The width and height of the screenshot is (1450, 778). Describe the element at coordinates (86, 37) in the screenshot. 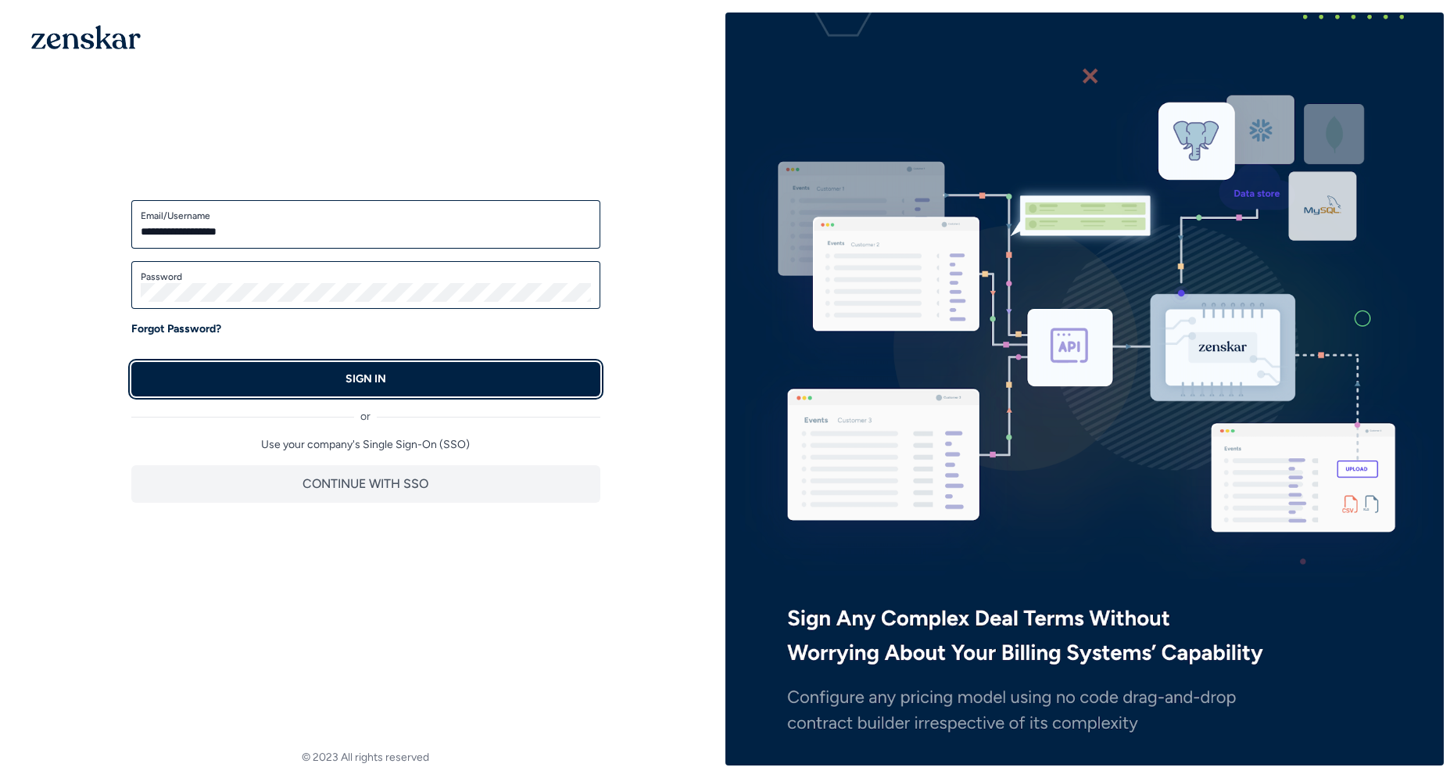

I see `img: 1OGAJ2xQqyY4LXKgY66KYq0eOWRCkrZdAb3gUhuVAqdWPZE9SRJmCz+oDMSn4zDLXe31Ii730ItAGKgCKgCCgCikA4Av8PJUP...` at that location.